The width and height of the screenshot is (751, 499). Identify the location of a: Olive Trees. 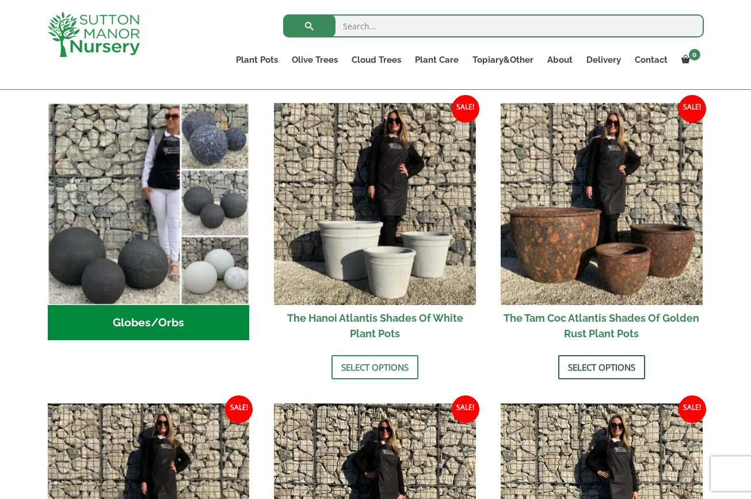
(315, 60).